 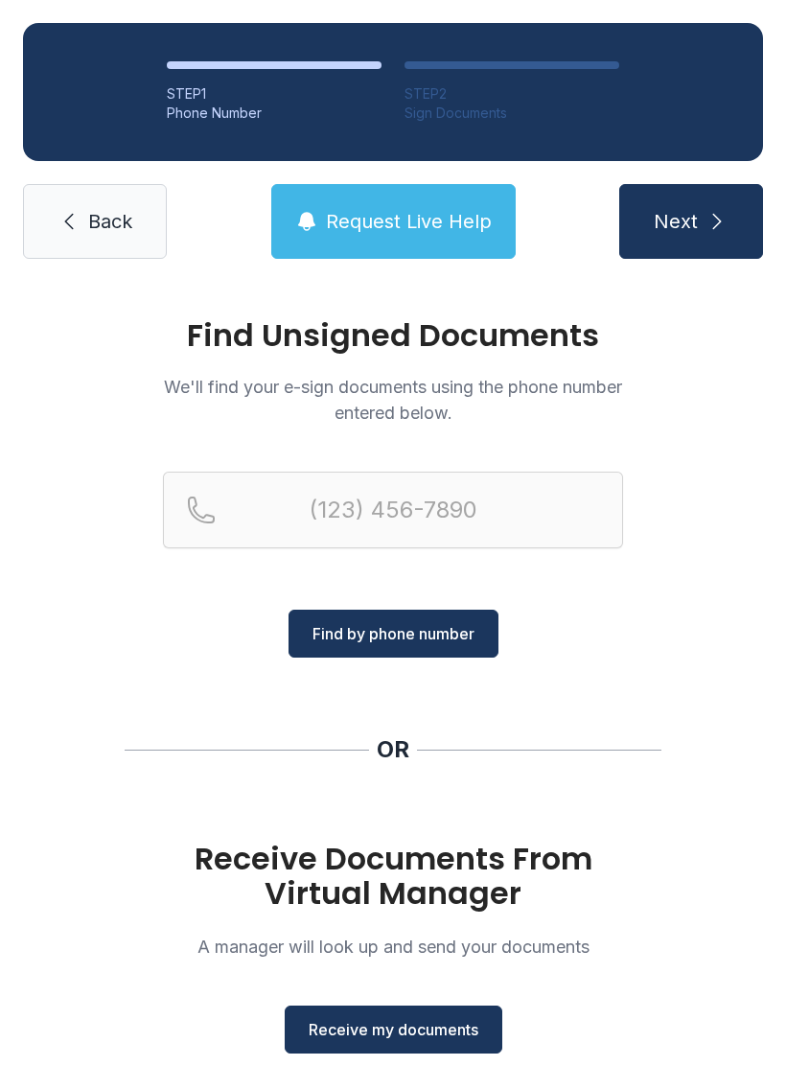 I want to click on h1: Receive Documents From Virtual Manager, so click(x=393, y=876).